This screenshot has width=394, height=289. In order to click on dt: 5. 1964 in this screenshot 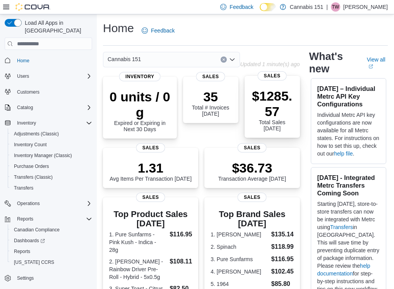, I will do `click(239, 284)`.